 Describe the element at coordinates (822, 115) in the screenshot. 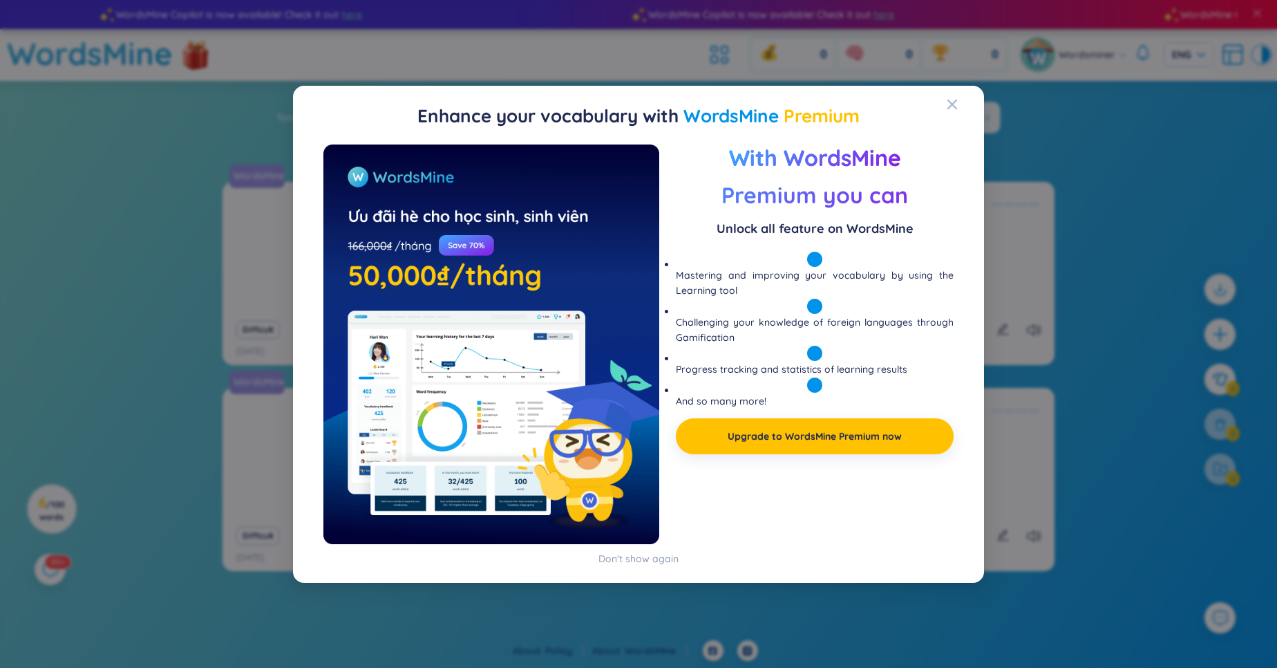

I see `span: Premium` at that location.